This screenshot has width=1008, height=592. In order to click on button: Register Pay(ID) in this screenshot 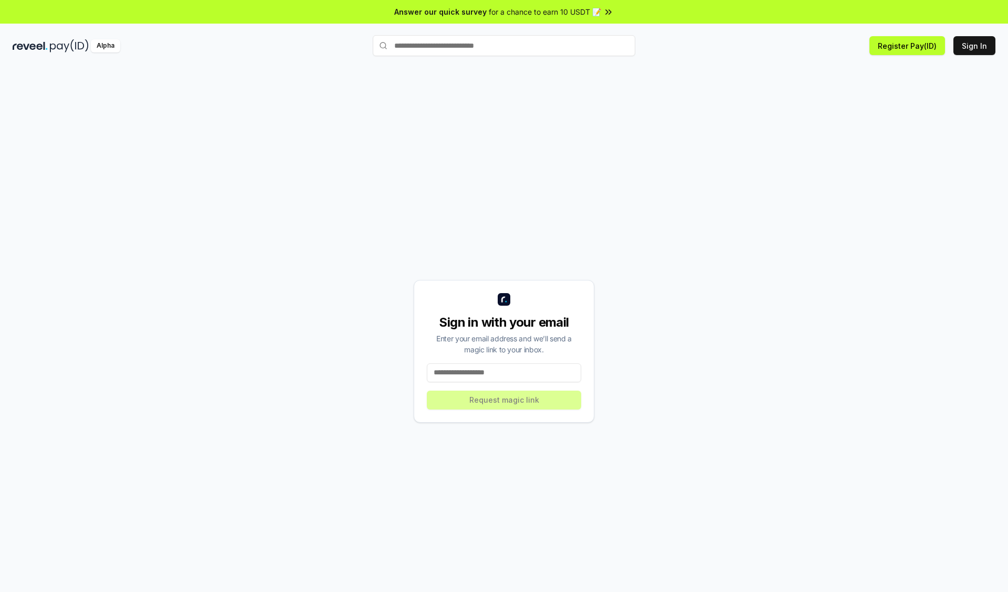, I will do `click(907, 46)`.